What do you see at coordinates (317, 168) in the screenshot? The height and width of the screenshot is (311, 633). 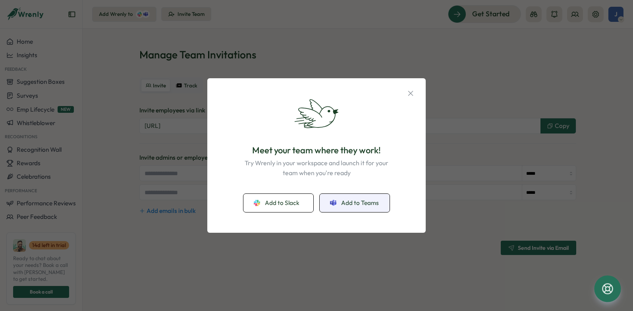 I see `p: Try Wrenly in your workspace and launch it for your team when you're ready` at bounding box center [317, 168].